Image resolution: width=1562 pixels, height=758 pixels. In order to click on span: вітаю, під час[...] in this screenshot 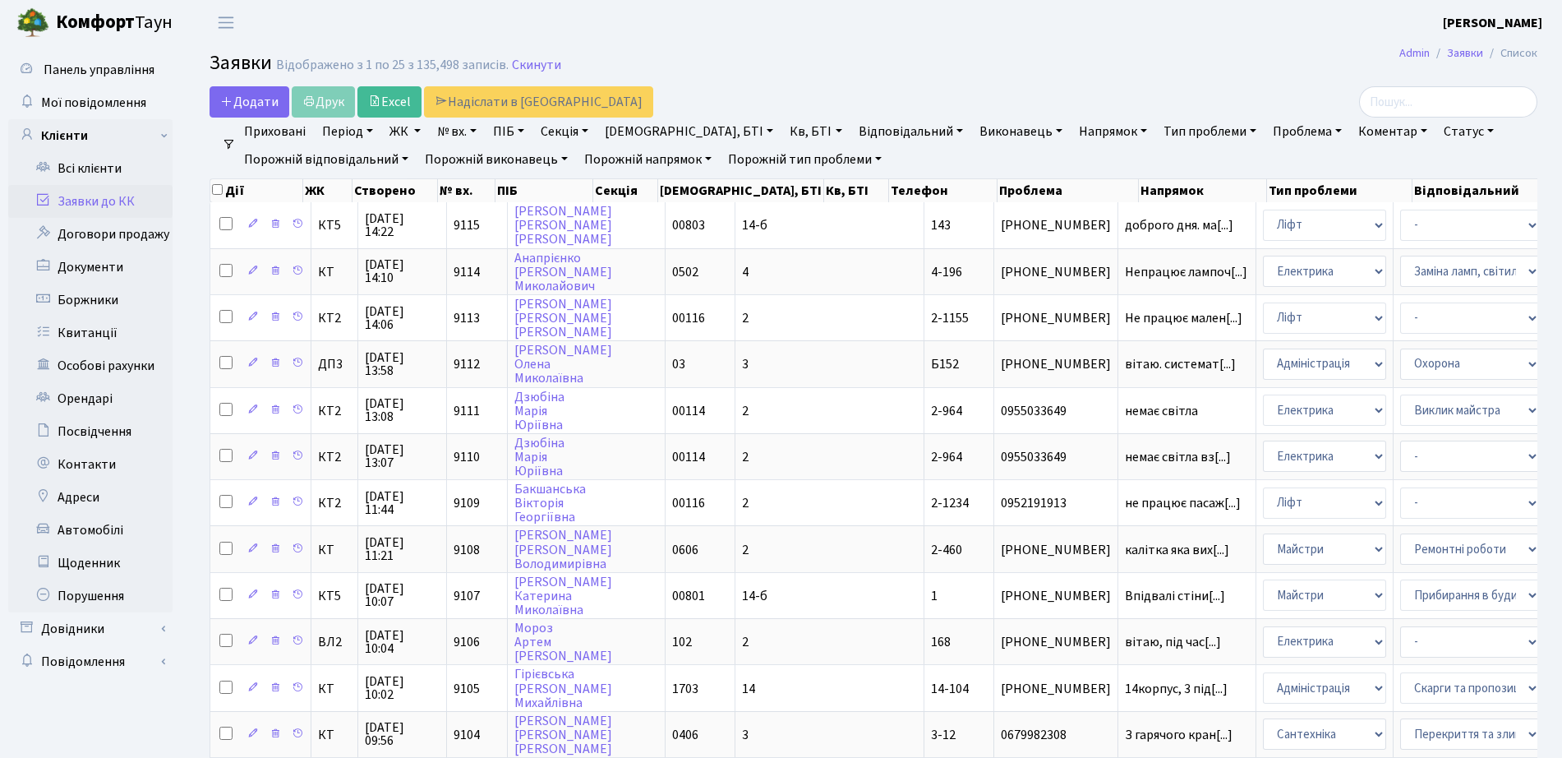, I will do `click(1173, 642)`.